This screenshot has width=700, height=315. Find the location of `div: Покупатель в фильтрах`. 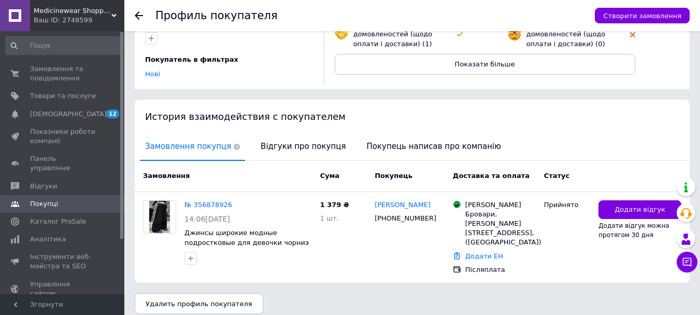

div: Покупатель в фильтрах is located at coordinates (227, 60).